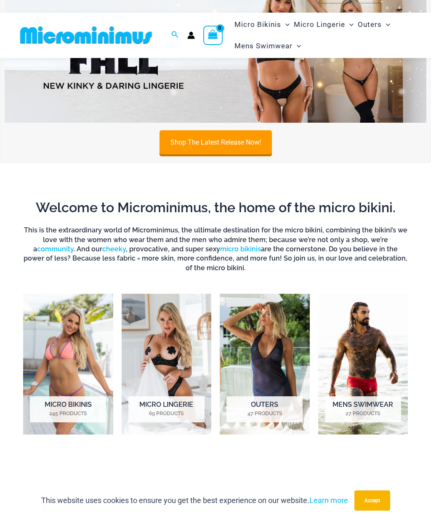  Describe the element at coordinates (213, 35) in the screenshot. I see `a: View Shopping Cart, empty` at that location.